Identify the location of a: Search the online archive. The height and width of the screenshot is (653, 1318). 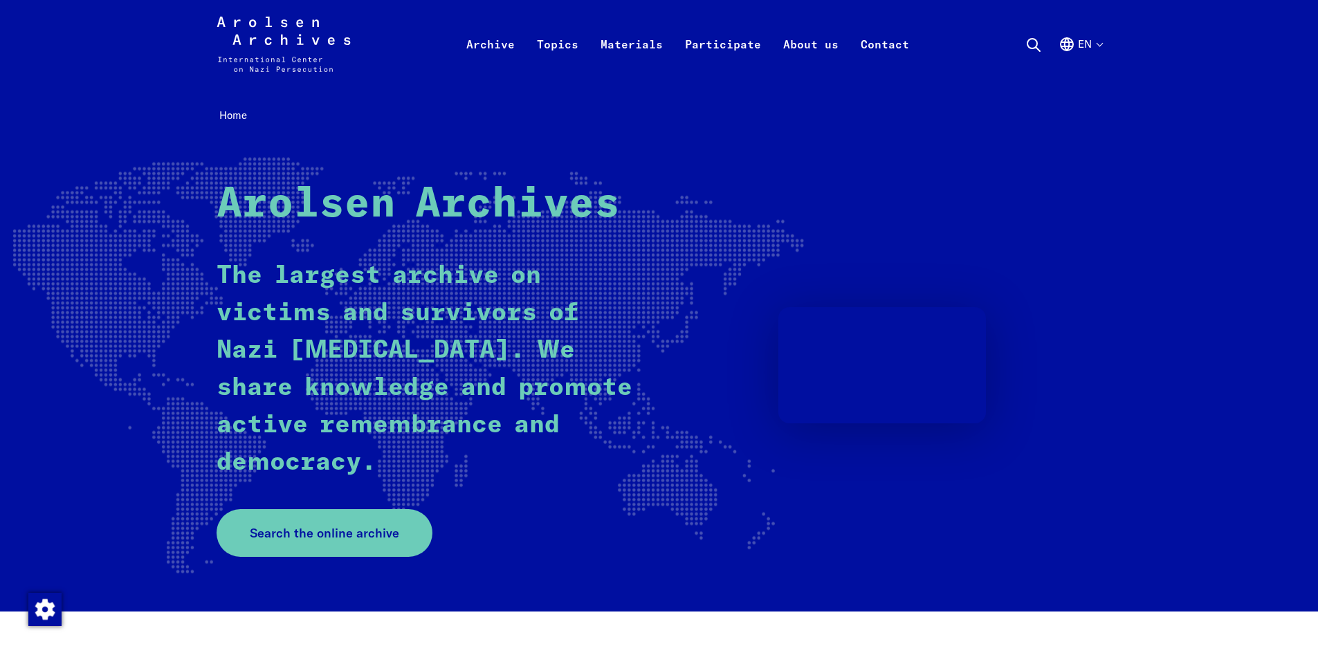
(325, 533).